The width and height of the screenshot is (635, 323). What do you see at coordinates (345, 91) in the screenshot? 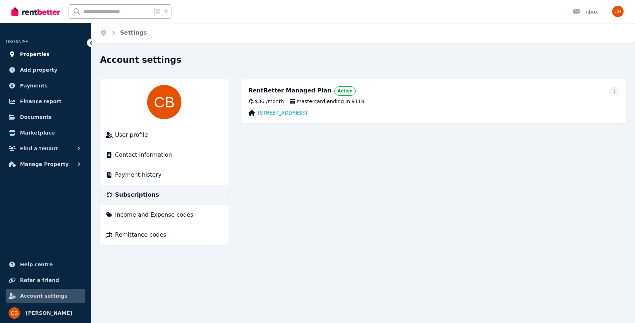
I see `span: Active` at bounding box center [345, 91].